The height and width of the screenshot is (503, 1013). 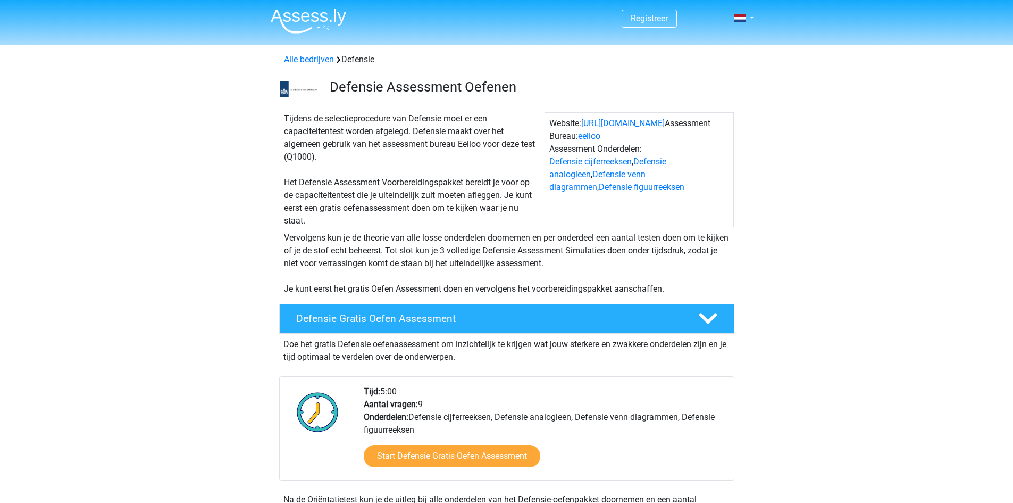 What do you see at coordinates (507, 263) in the screenshot?
I see `div: Vervolgens kun je de theorie van alle losse onderdelen doornemen en per onderdeel een aantal test...` at bounding box center [507, 263].